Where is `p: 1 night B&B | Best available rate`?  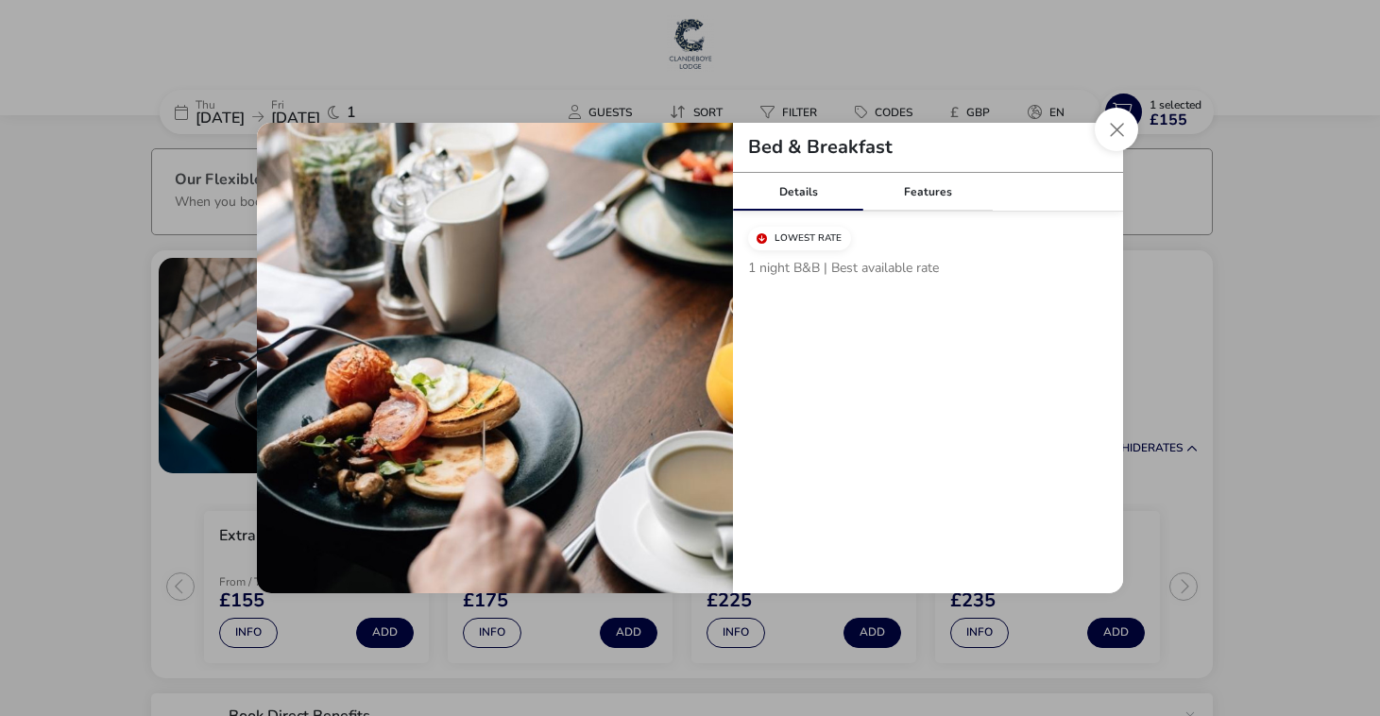
p: 1 night B&B | Best available rate is located at coordinates (928, 271).